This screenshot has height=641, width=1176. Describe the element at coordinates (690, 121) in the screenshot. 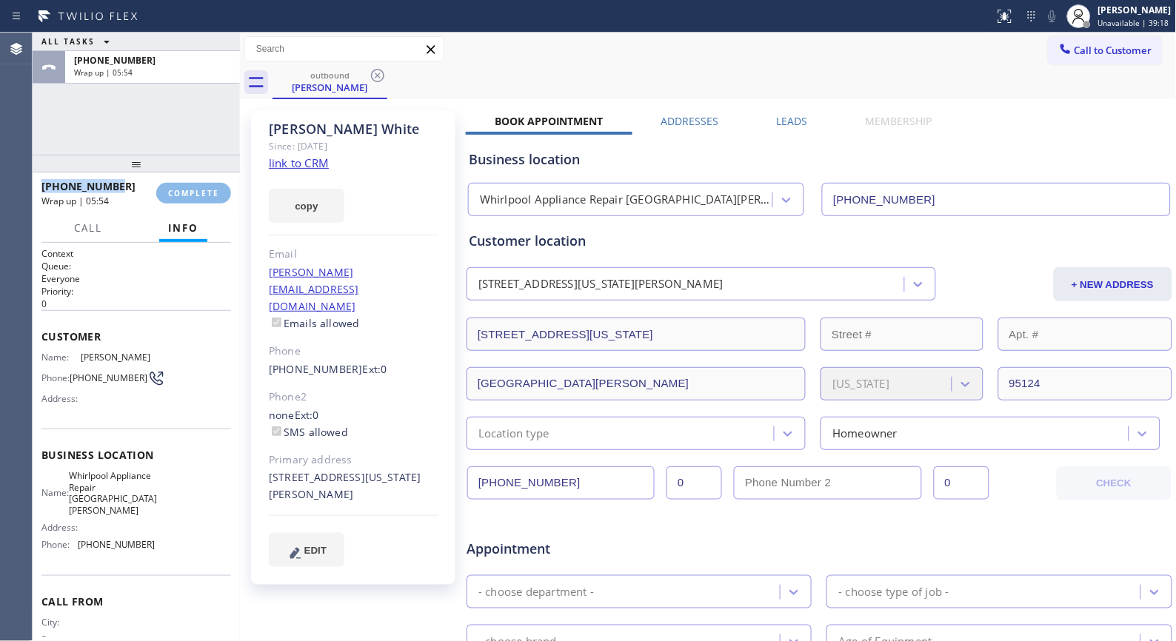

I see `label: Addresses` at that location.